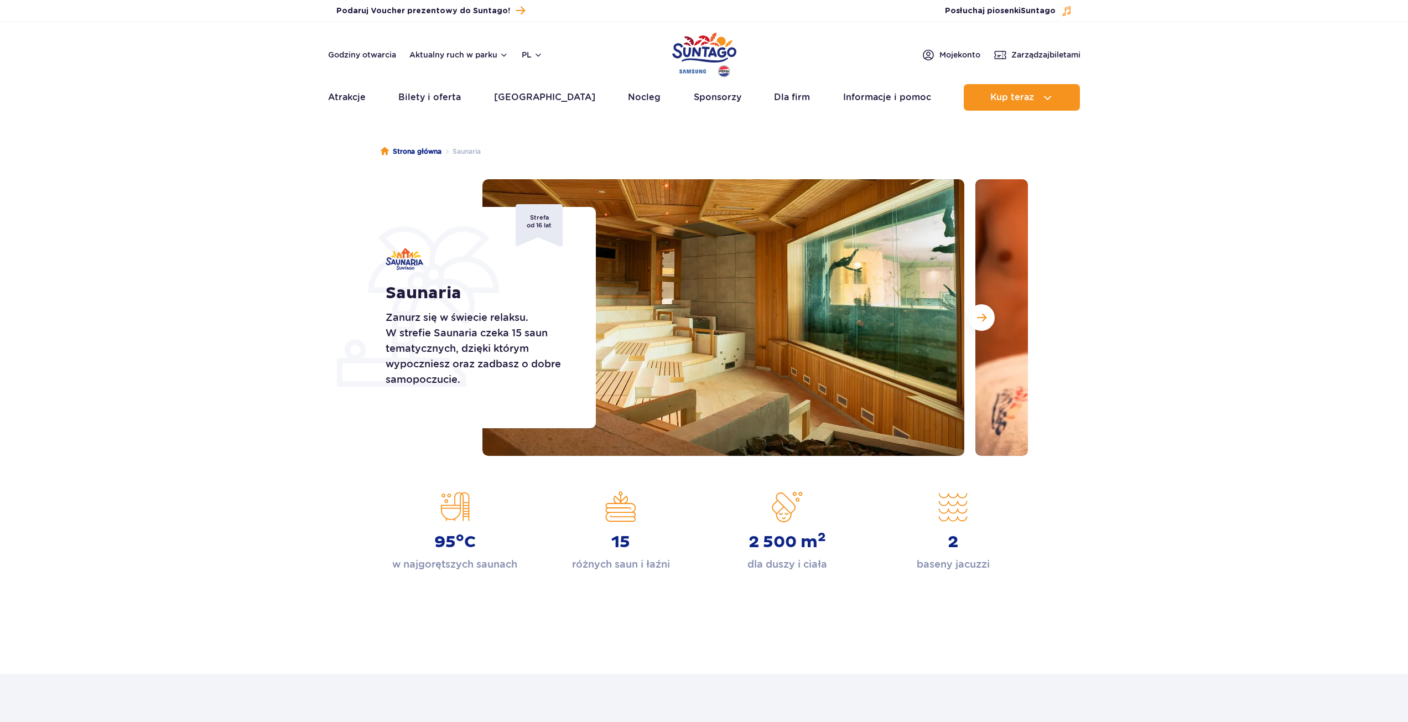 The height and width of the screenshot is (722, 1408). Describe the element at coordinates (347, 97) in the screenshot. I see `a: Atrakcje` at that location.